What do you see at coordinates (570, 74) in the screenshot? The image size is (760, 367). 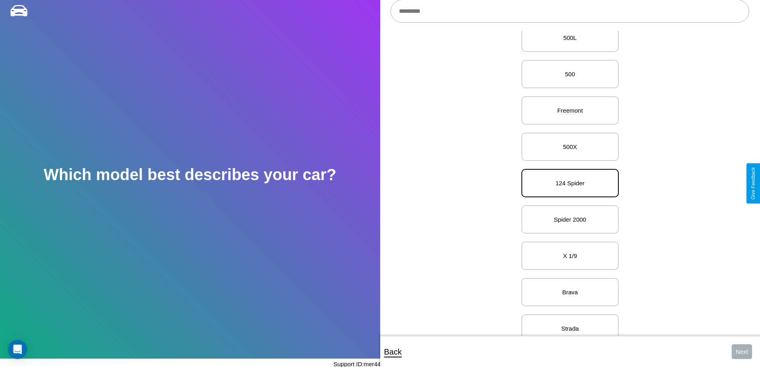 I see `p: 500` at bounding box center [570, 74].